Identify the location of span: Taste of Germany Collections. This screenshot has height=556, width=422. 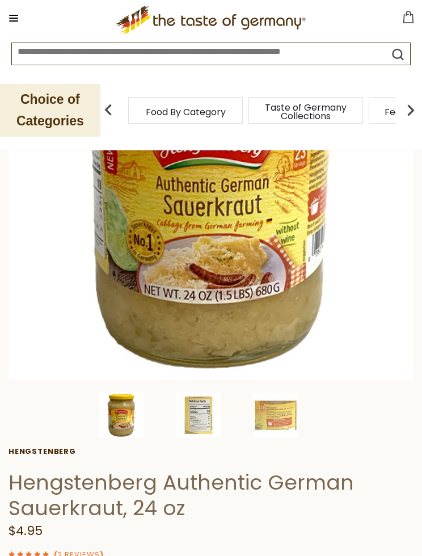
(306, 112).